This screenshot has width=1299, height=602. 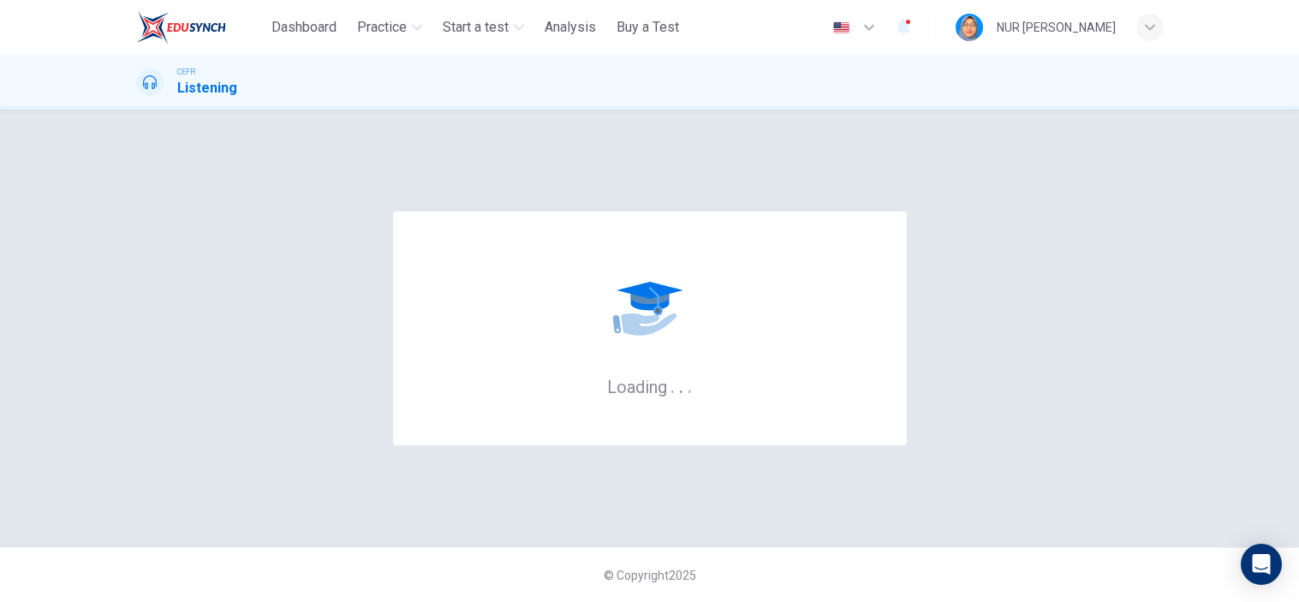 What do you see at coordinates (304, 27) in the screenshot?
I see `a: Dashboard` at bounding box center [304, 27].